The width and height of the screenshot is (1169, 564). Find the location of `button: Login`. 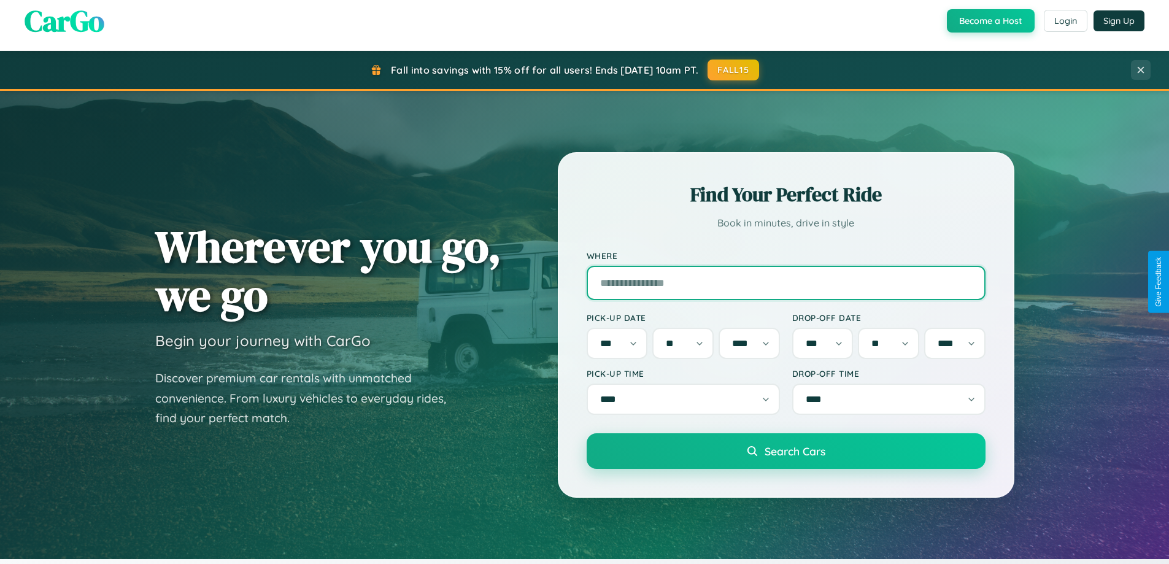

button: Login is located at coordinates (1066, 21).